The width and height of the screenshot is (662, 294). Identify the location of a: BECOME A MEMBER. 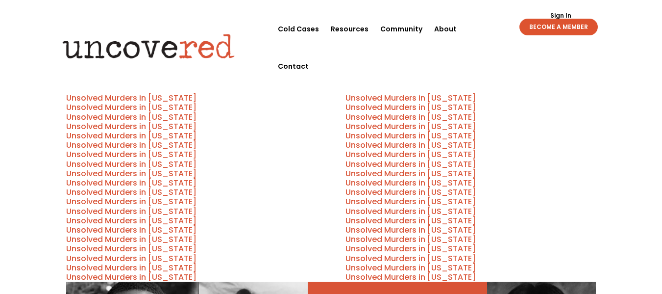
(559, 27).